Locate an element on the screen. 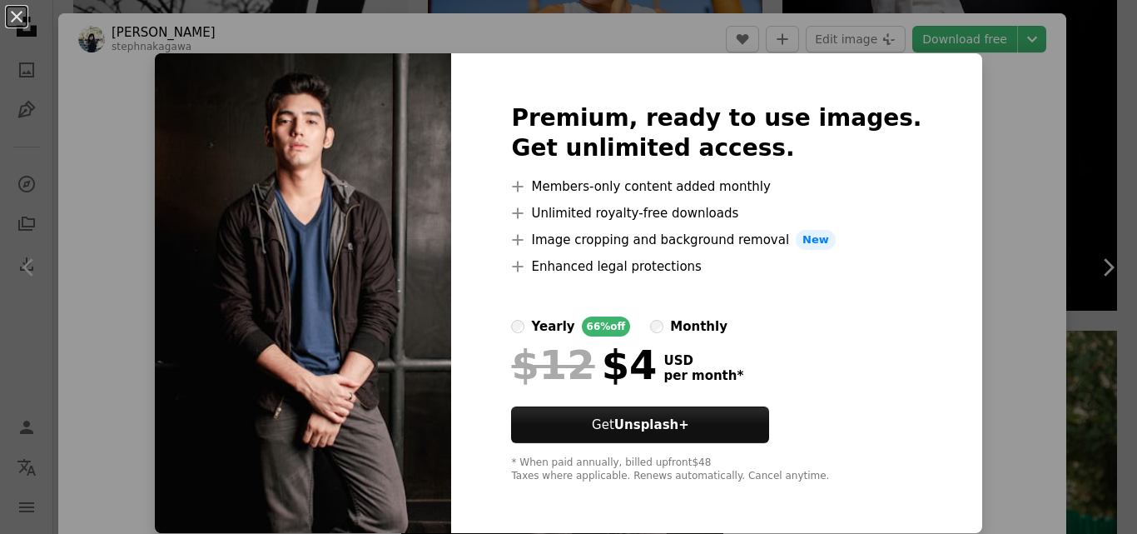 This screenshot has width=1137, height=534. span: New is located at coordinates (816, 240).